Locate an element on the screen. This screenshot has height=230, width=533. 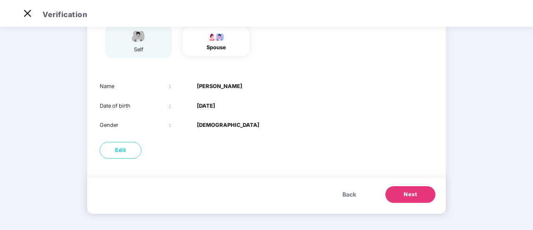
div: Name is located at coordinates (134, 86).